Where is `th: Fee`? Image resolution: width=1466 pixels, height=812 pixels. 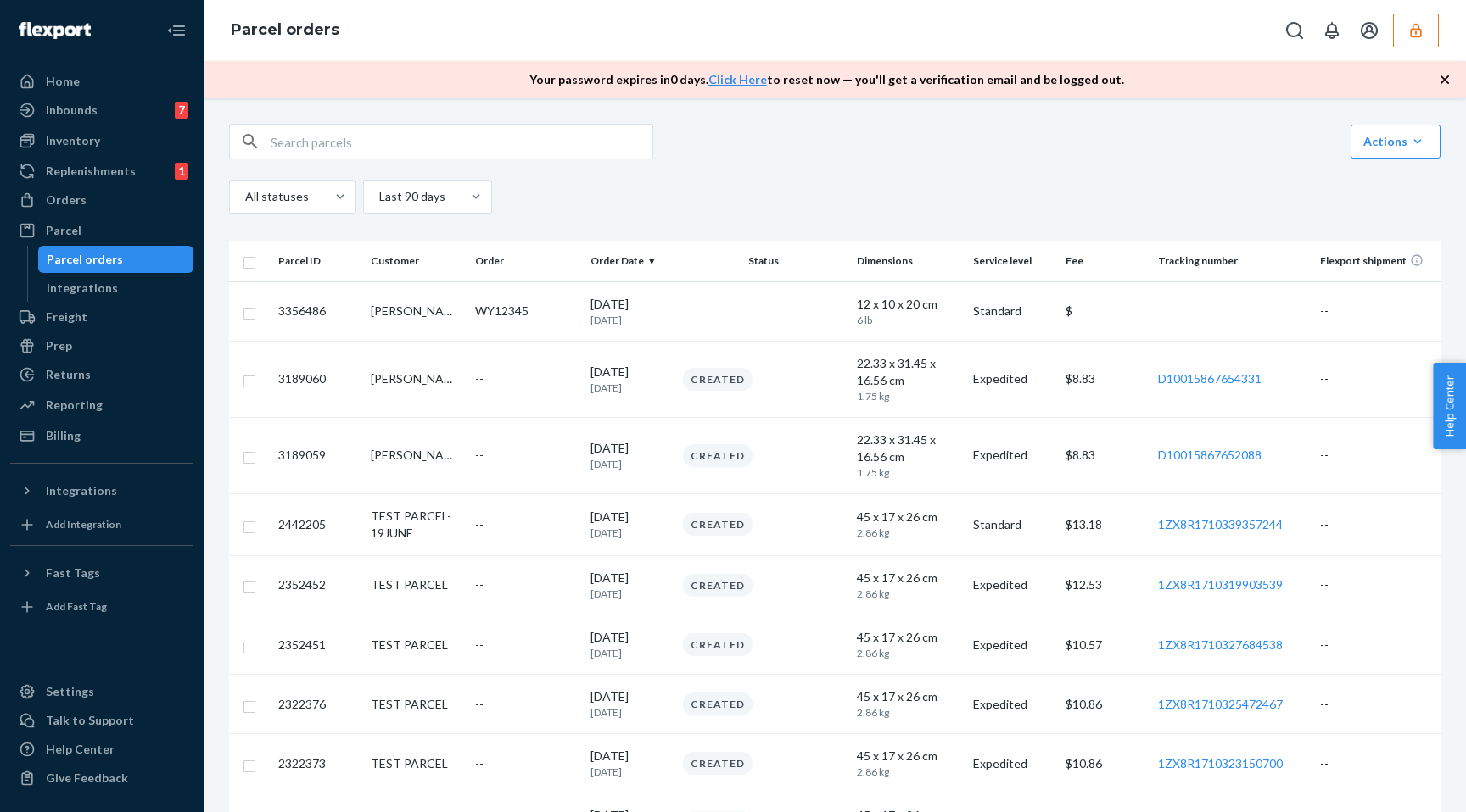 th: Fee is located at coordinates (1105, 261).